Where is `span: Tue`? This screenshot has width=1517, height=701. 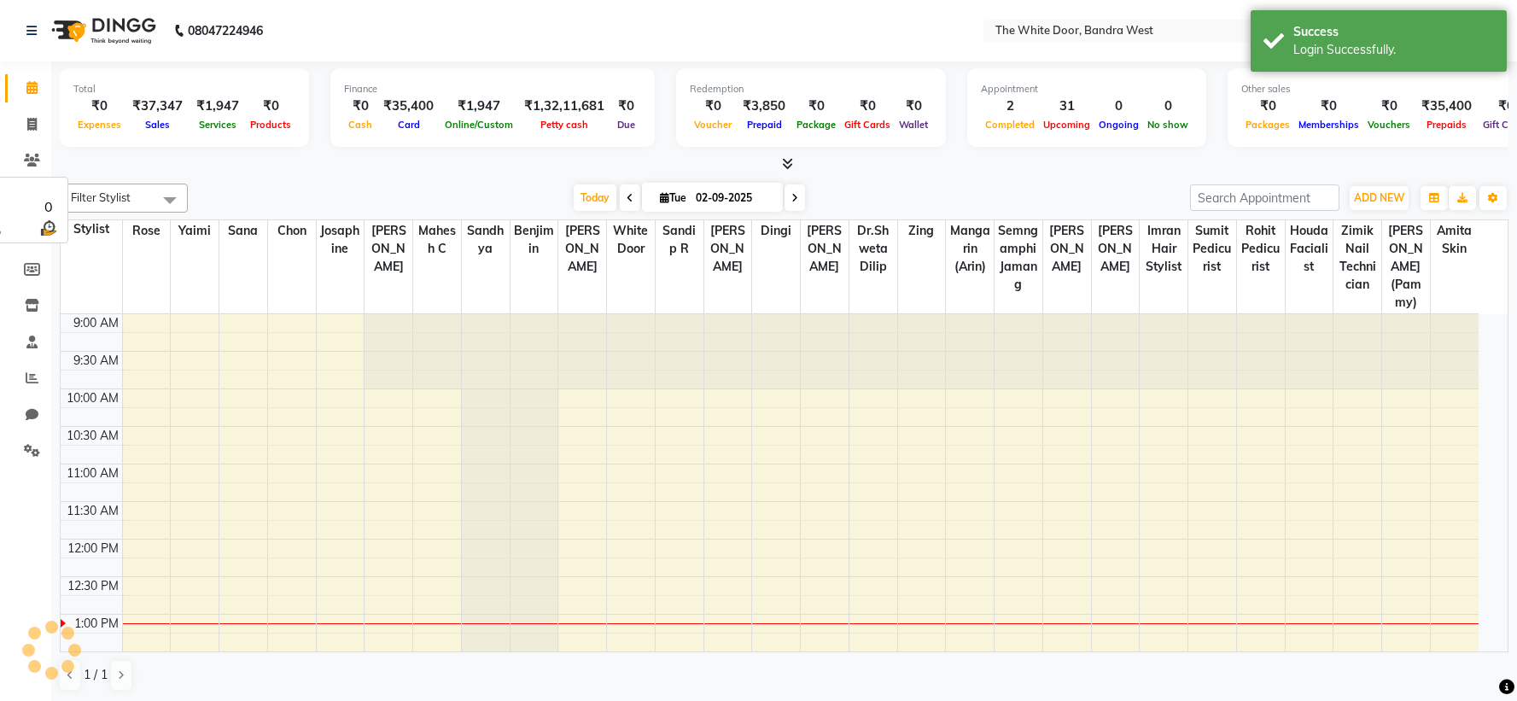
span: Tue is located at coordinates (673, 197).